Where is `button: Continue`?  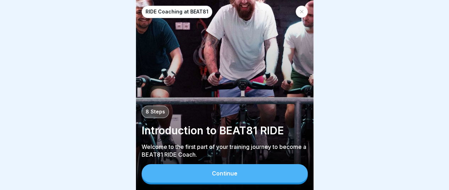
button: Continue is located at coordinates (225, 174).